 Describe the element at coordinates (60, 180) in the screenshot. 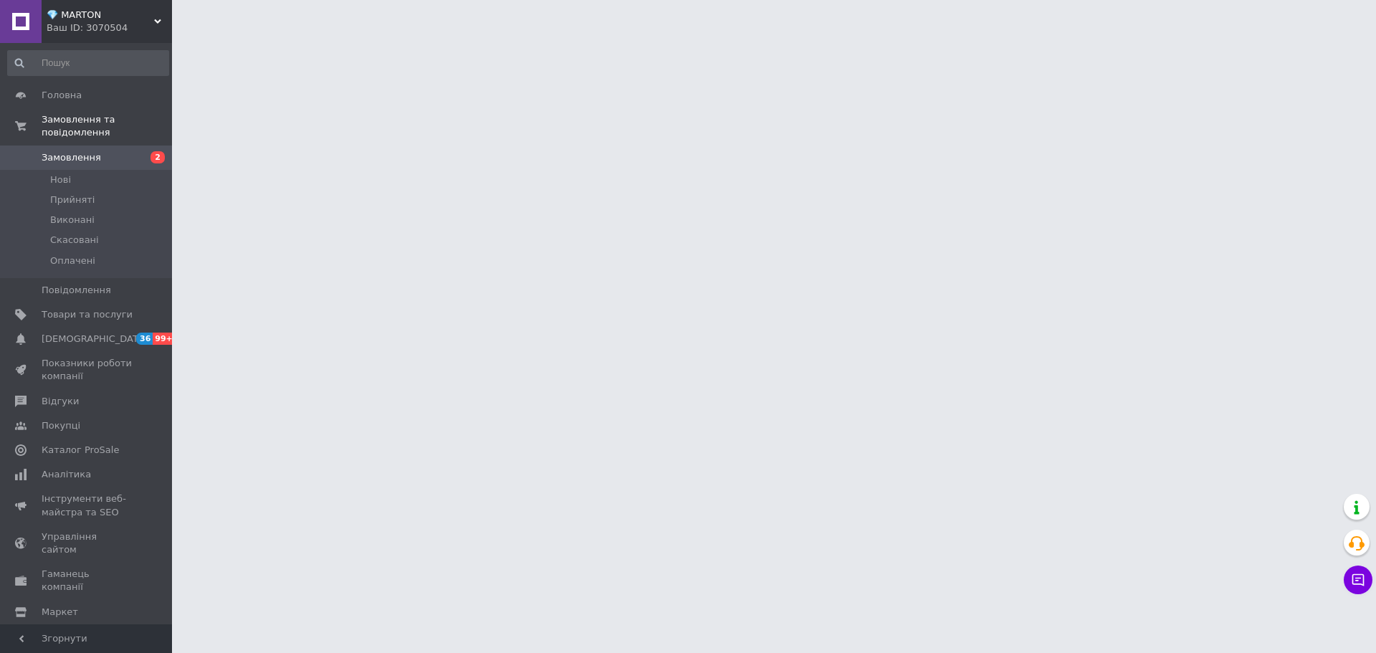

I see `span: Нові` at that location.